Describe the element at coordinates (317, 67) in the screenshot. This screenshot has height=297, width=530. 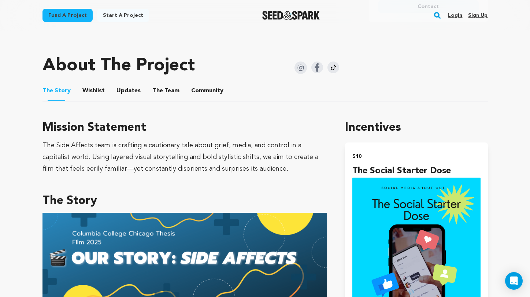
I see `img: Seed&Spark Facebook Icon` at that location.